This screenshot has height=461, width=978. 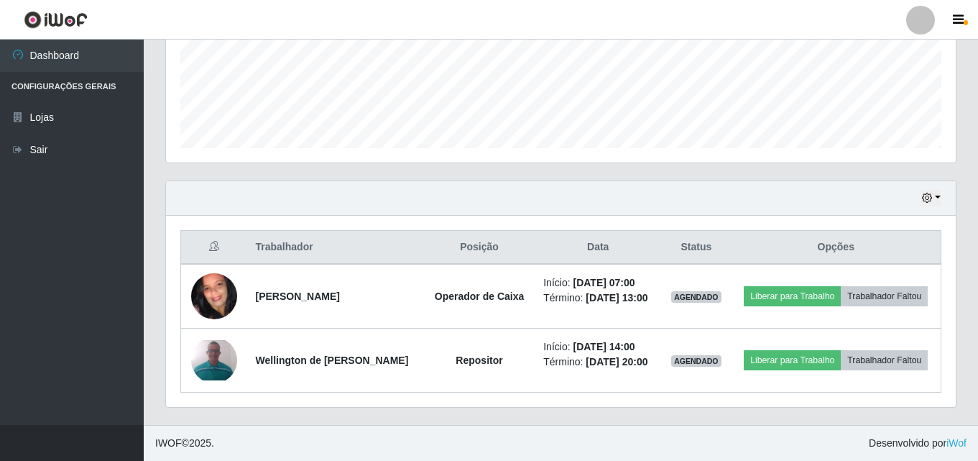 I want to click on img: CoreUI Logo, so click(x=55, y=19).